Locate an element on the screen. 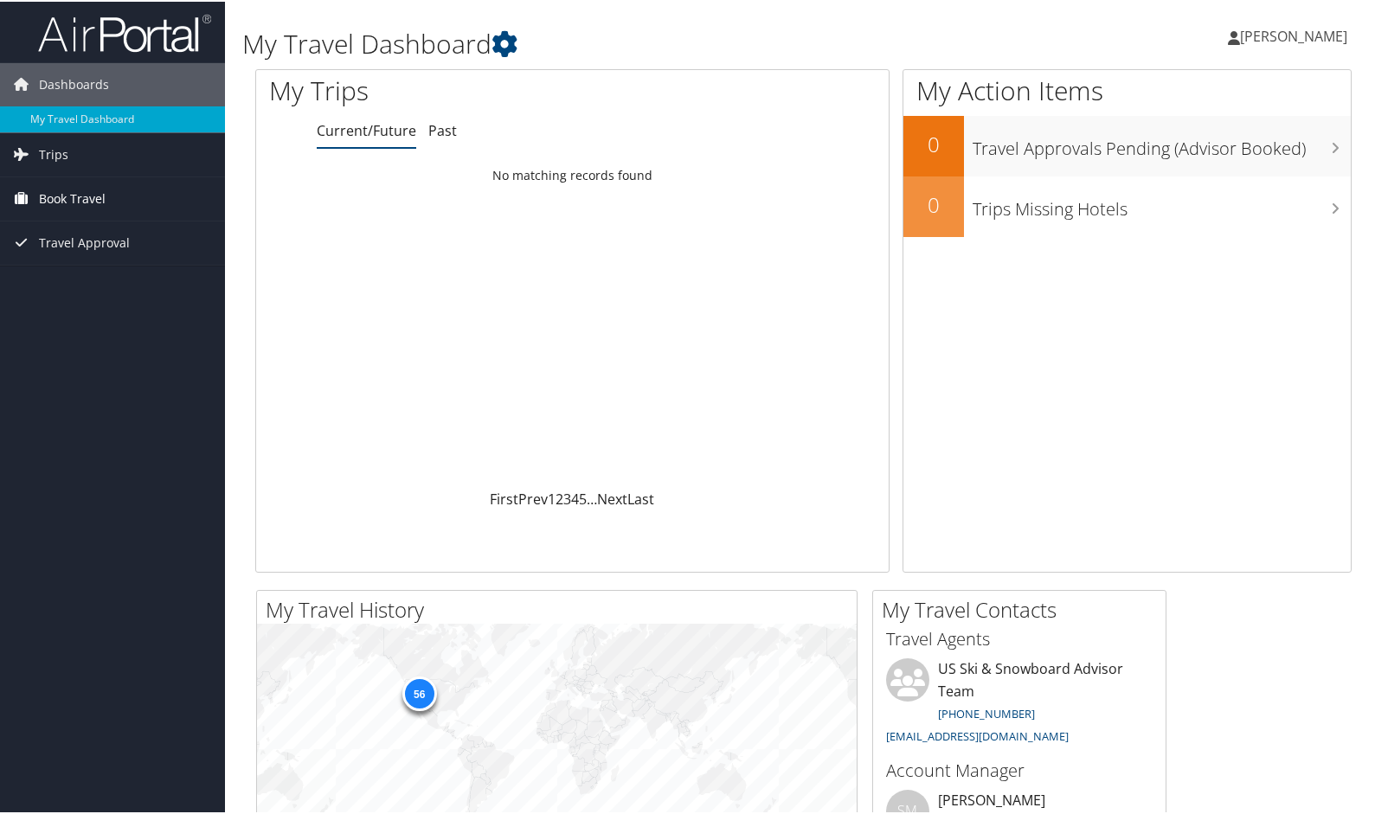 This screenshot has width=1375, height=814. a: Last is located at coordinates (640, 497).